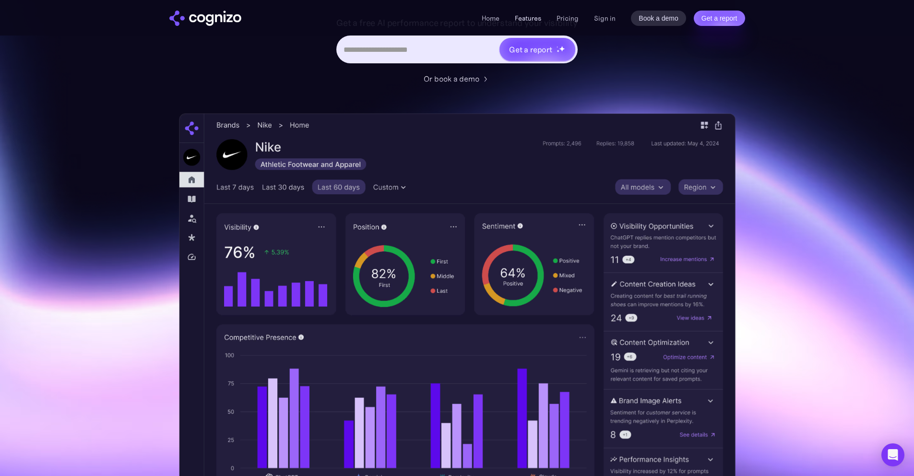 The width and height of the screenshot is (914, 476). I want to click on a: Or book a demo, so click(457, 79).